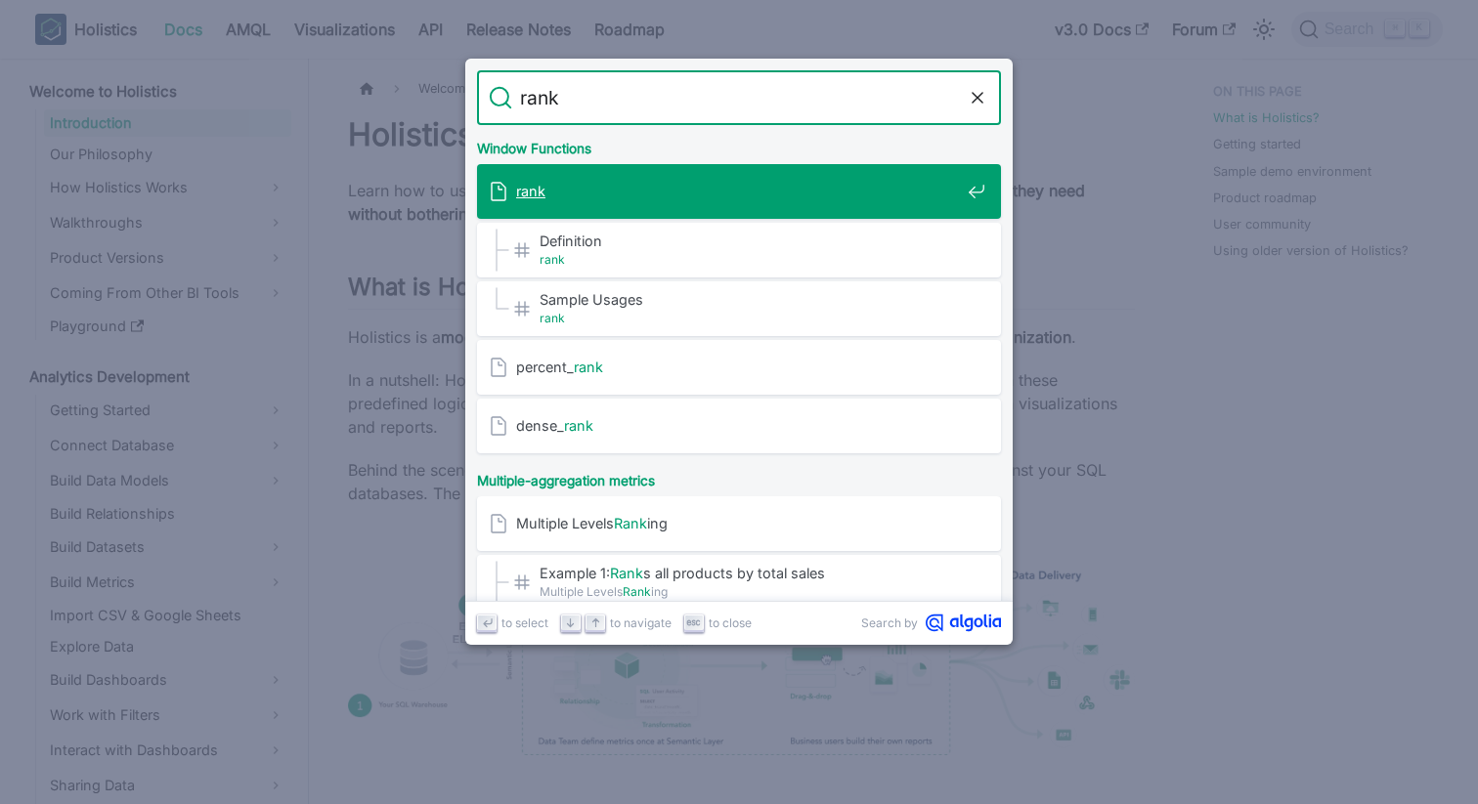 The image size is (1478, 804). Describe the element at coordinates (739, 250) in the screenshot. I see `a: Definition​rank` at that location.